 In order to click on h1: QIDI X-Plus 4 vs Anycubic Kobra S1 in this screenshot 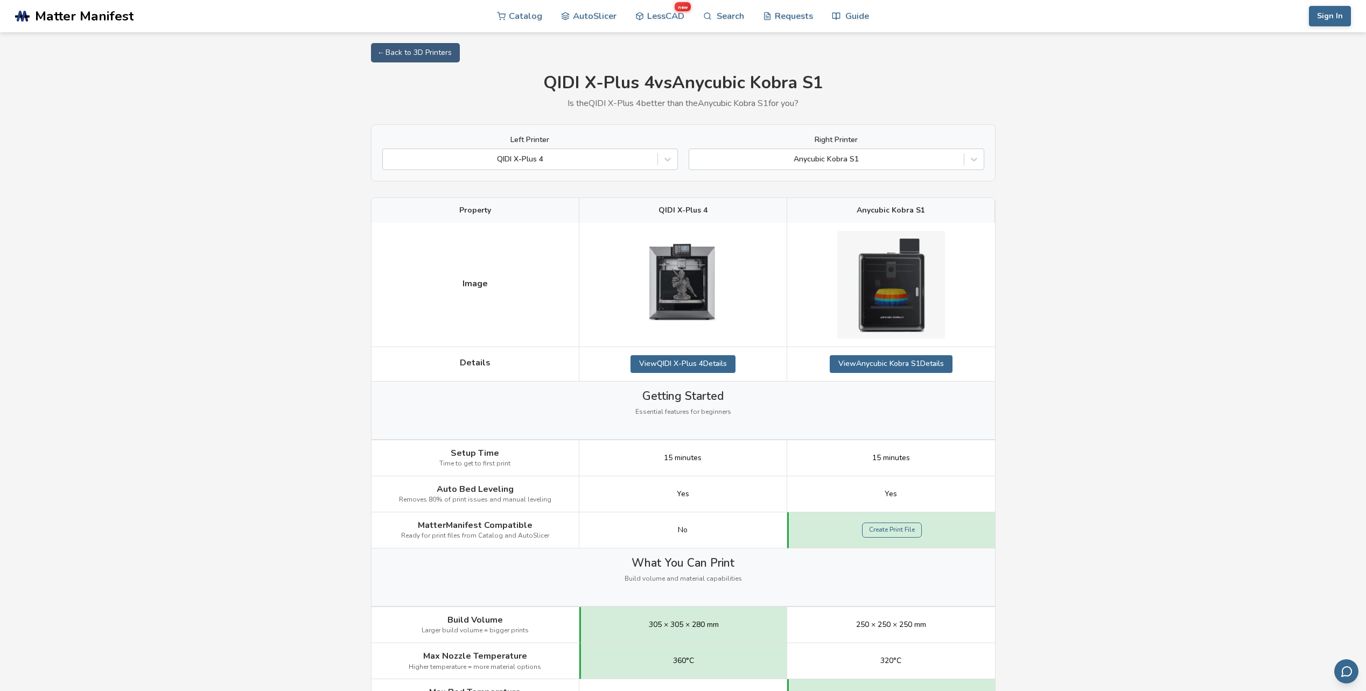, I will do `click(683, 83)`.